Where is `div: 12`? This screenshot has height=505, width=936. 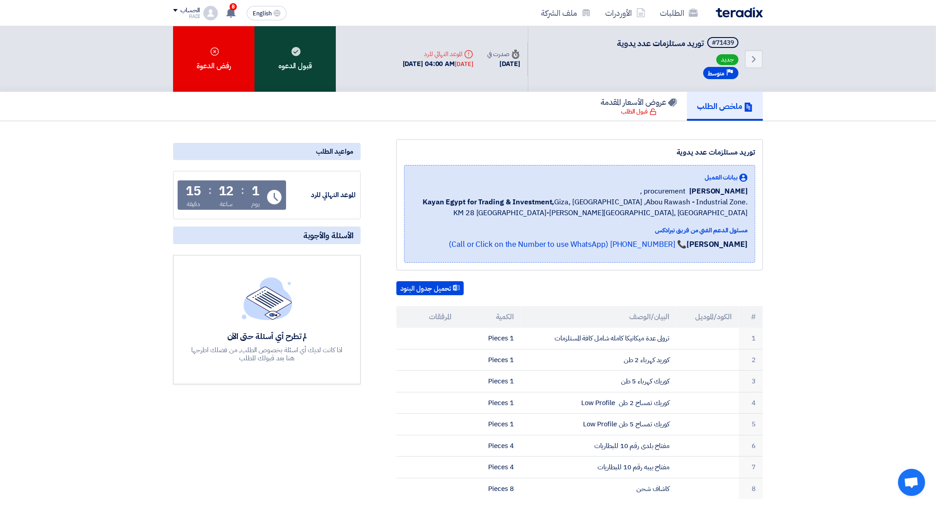
div: 12 is located at coordinates (226, 191).